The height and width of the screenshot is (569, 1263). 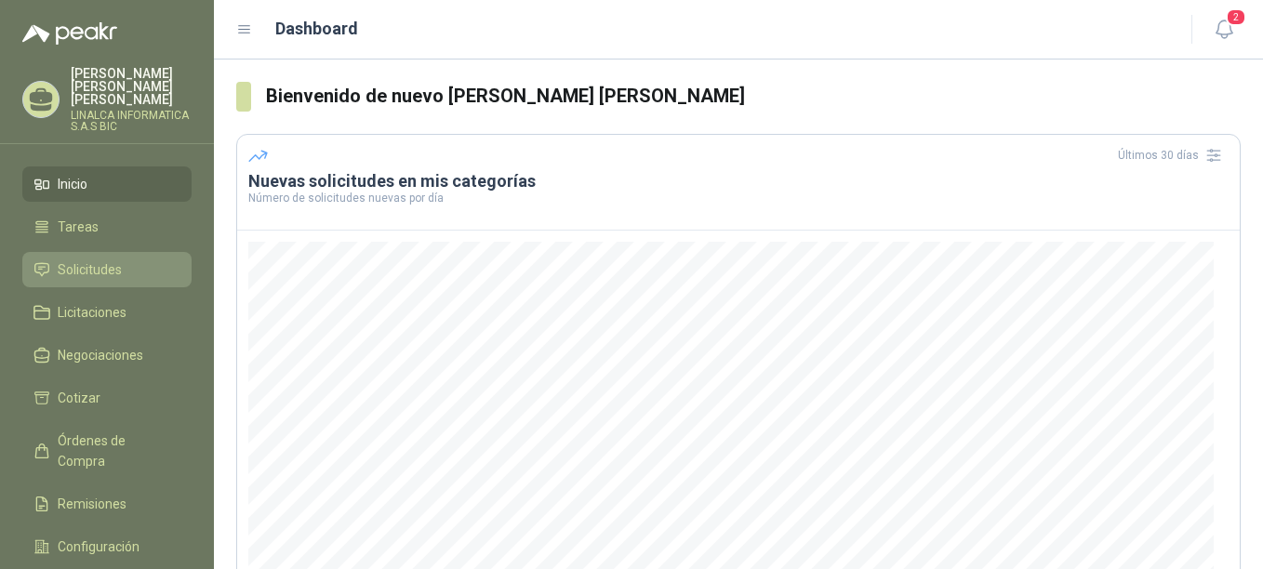 What do you see at coordinates (738, 198) in the screenshot?
I see `p: Número de solicitudes nuevas por día` at bounding box center [738, 198].